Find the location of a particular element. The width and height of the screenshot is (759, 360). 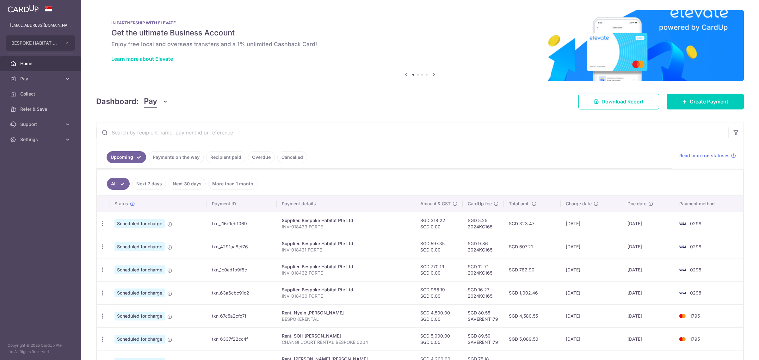

span: Total amt. is located at coordinates (519, 204).